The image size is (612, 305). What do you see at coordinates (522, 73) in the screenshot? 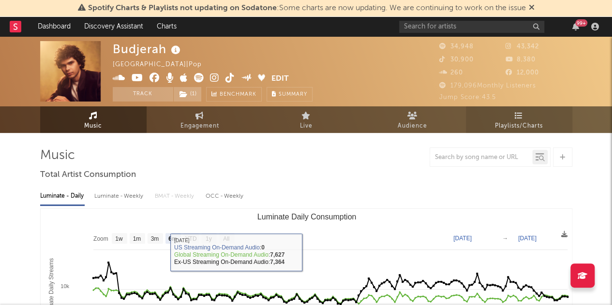
I see `span: 12,000` at bounding box center [522, 73].